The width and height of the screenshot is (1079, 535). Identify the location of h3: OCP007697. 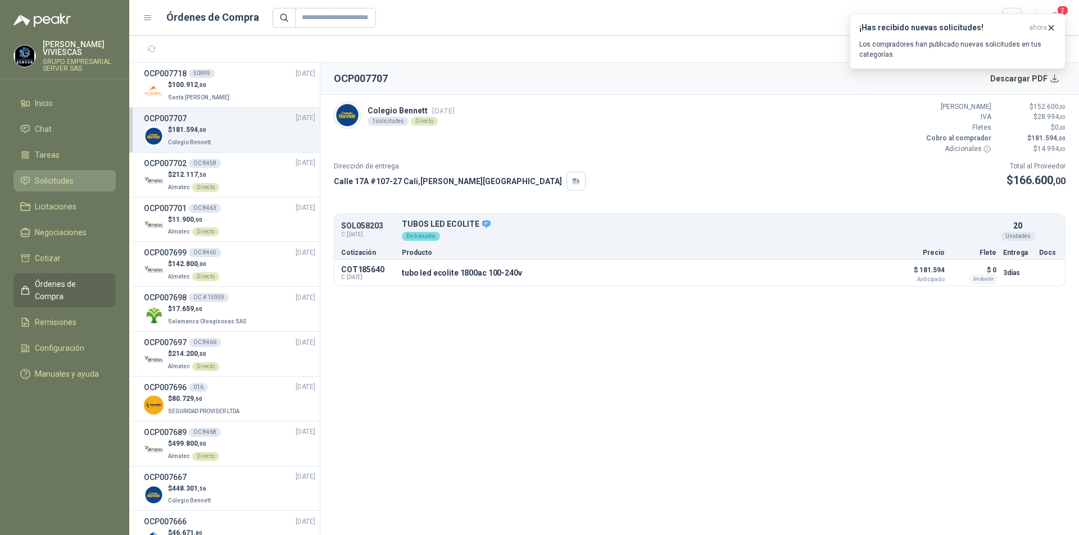
(165, 343).